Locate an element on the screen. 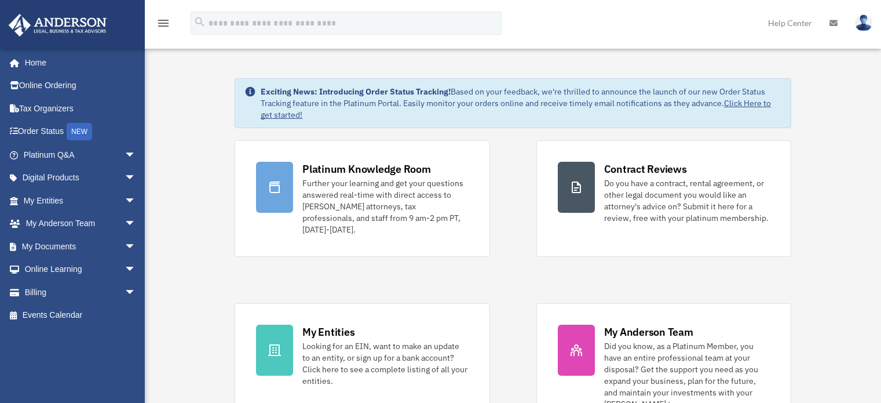 The height and width of the screenshot is (403, 881). a: Online Learningarrow_drop_down is located at coordinates (81, 269).